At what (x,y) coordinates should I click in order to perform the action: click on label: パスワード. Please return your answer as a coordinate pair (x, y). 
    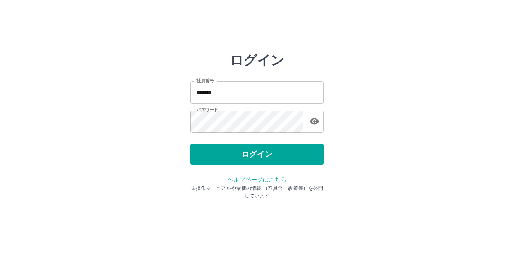
    Looking at the image, I should click on (207, 110).